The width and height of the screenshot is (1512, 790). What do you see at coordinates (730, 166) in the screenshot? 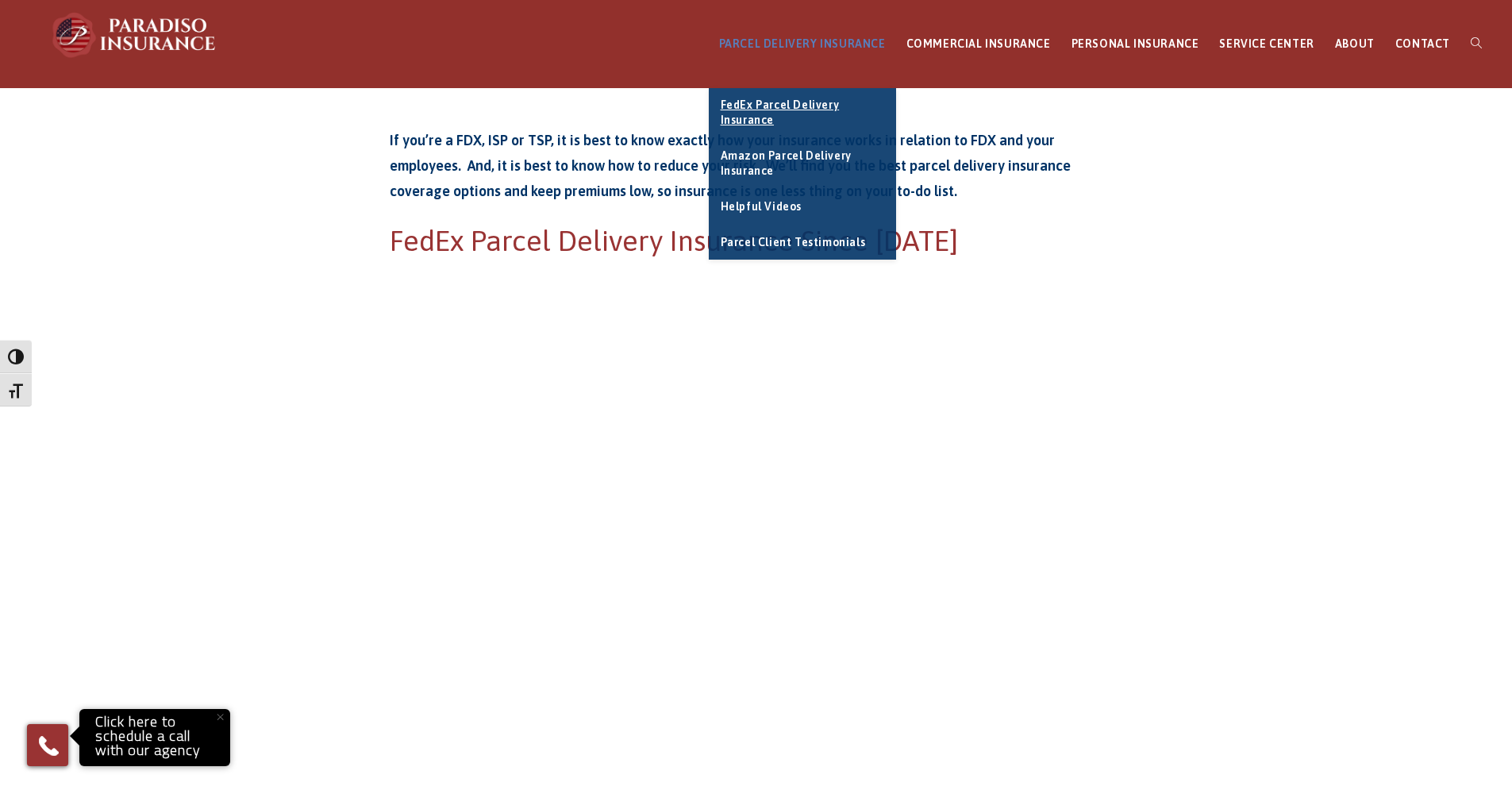
I see `strong: If you’re a FDX, ISP or TSP, it is best to know exactly how your insurance works in relation to F...` at bounding box center [730, 166].